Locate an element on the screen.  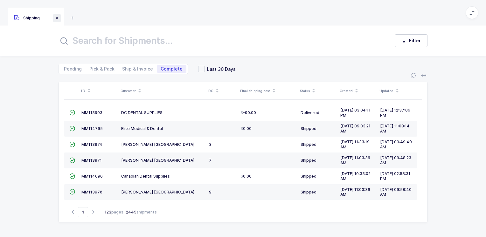
div: Updated is located at coordinates (397, 91).